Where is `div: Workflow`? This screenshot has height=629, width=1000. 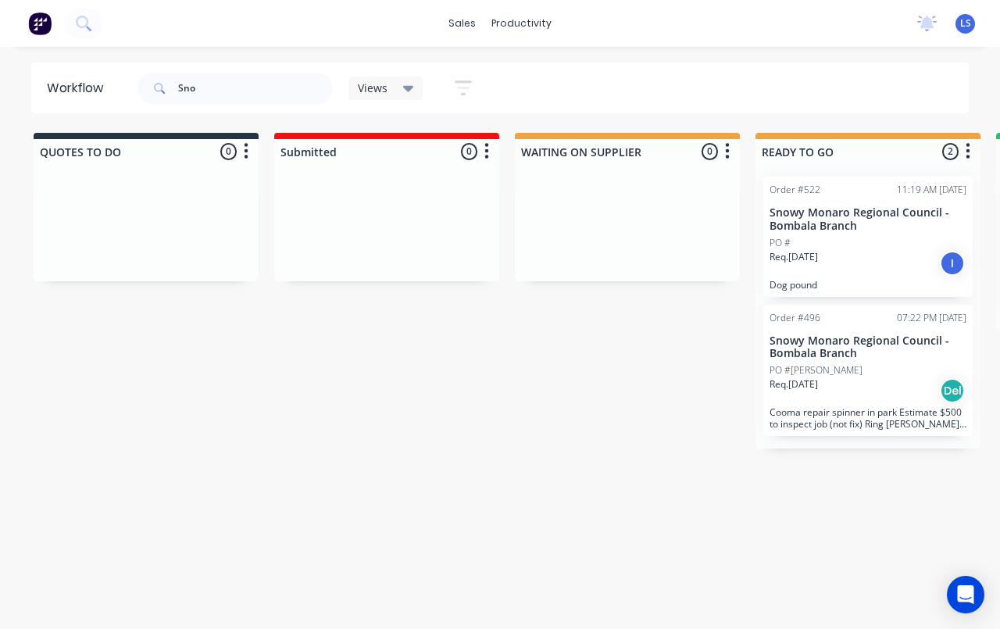
div: Workflow is located at coordinates (79, 88).